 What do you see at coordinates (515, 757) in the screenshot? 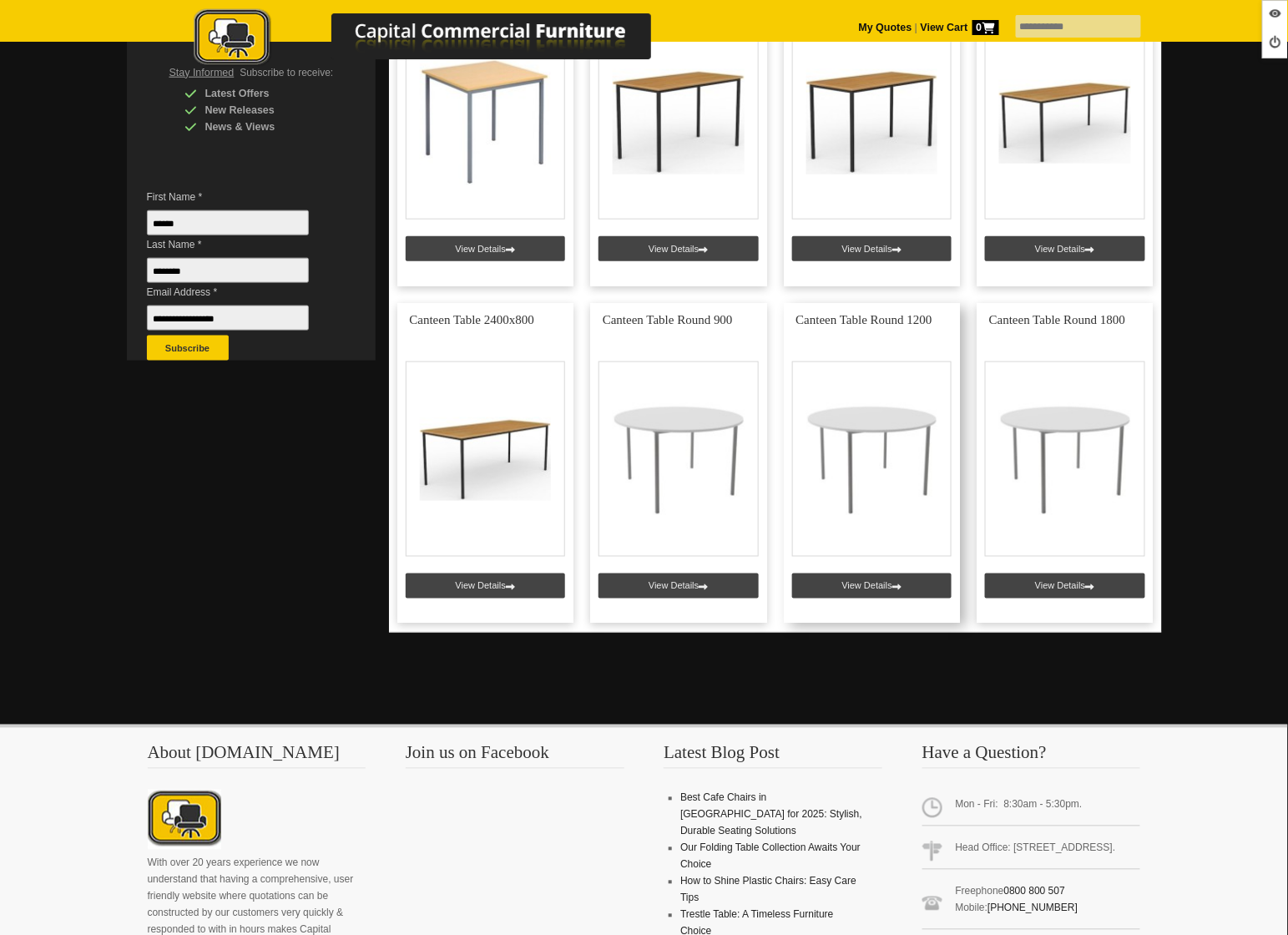
I see `h3: Join us on Facebook` at bounding box center [515, 757].